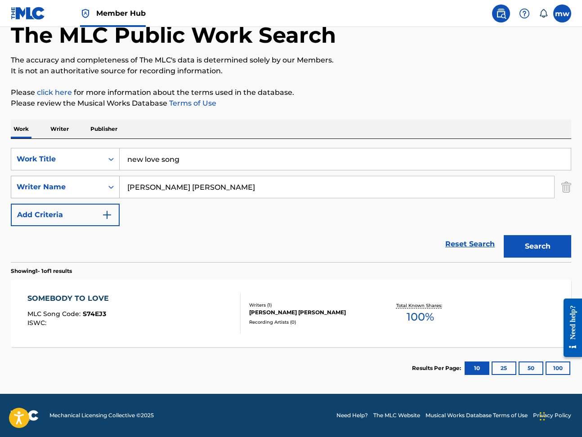 This screenshot has height=437, width=582. What do you see at coordinates (102, 416) in the screenshot?
I see `span: Mechanical Licensing Collective © 2025` at bounding box center [102, 416].